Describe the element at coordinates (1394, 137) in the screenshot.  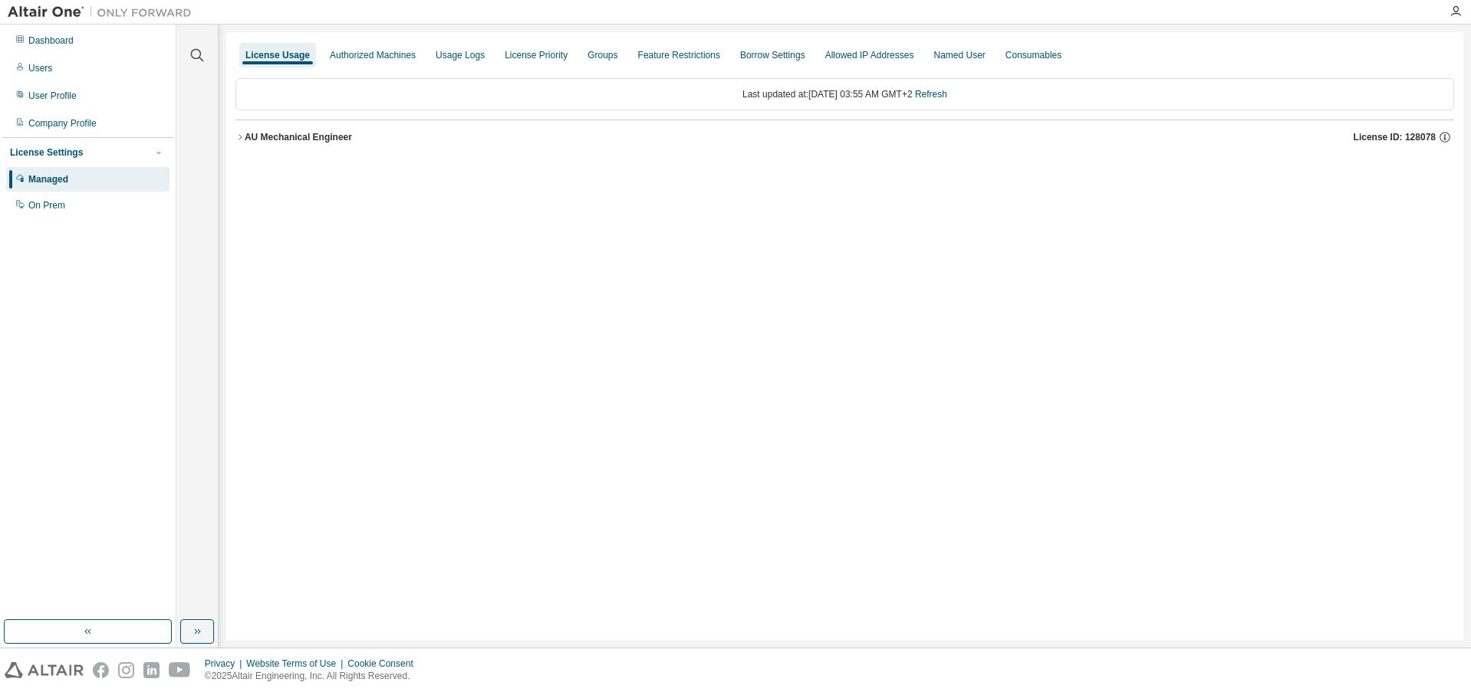
I see `span: License ID: 128078` at that location.